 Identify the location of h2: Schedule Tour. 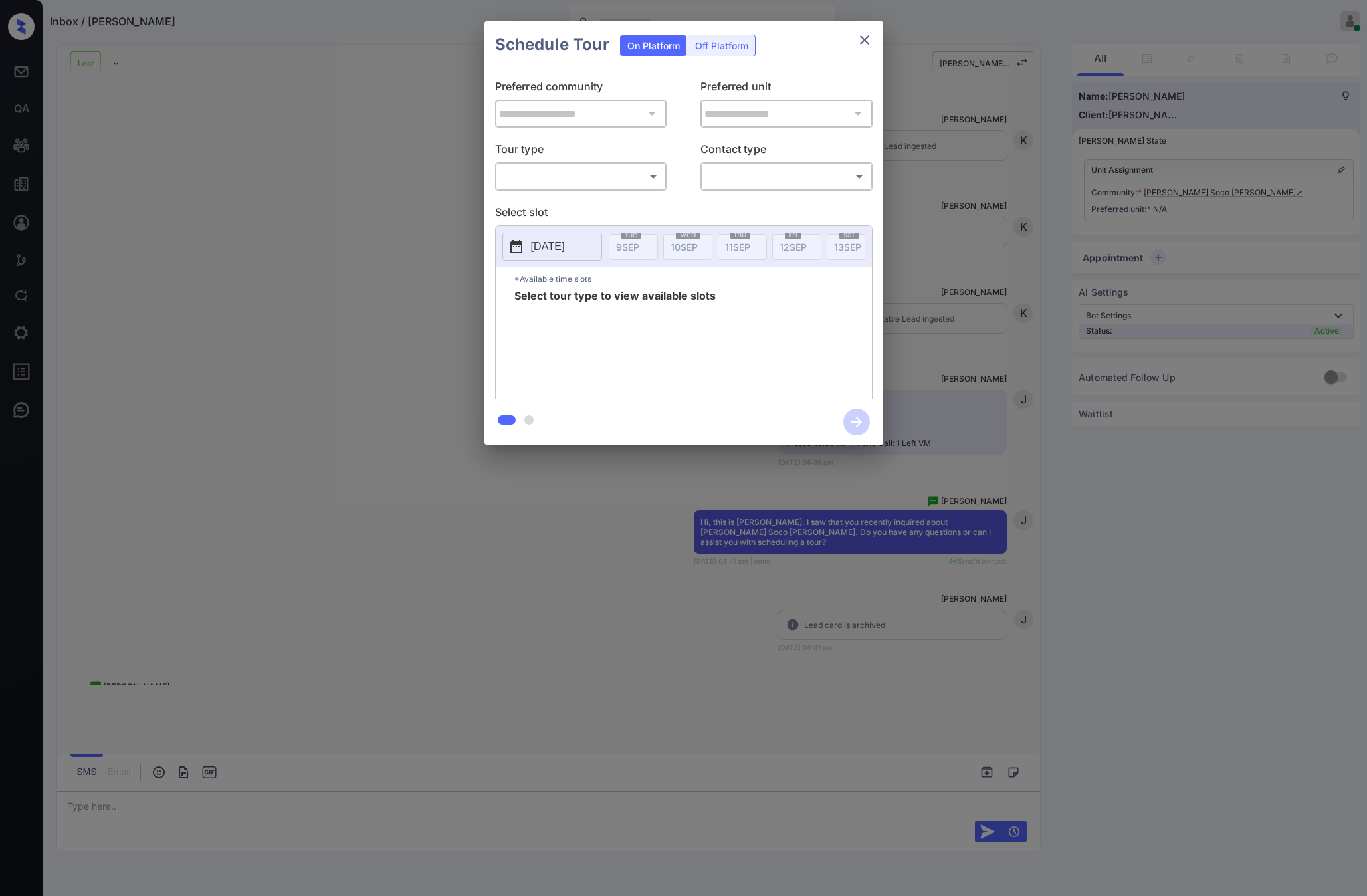
(552, 45).